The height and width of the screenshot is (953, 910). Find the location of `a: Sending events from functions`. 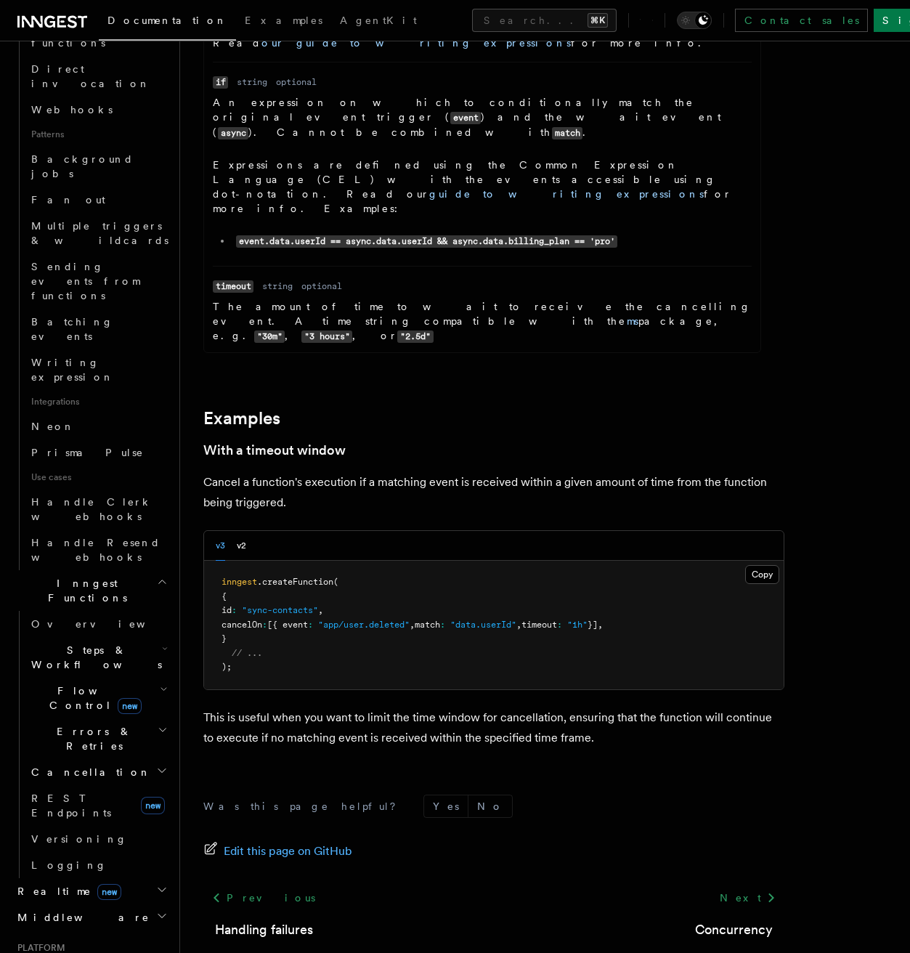

a: Sending events from functions is located at coordinates (98, 281).